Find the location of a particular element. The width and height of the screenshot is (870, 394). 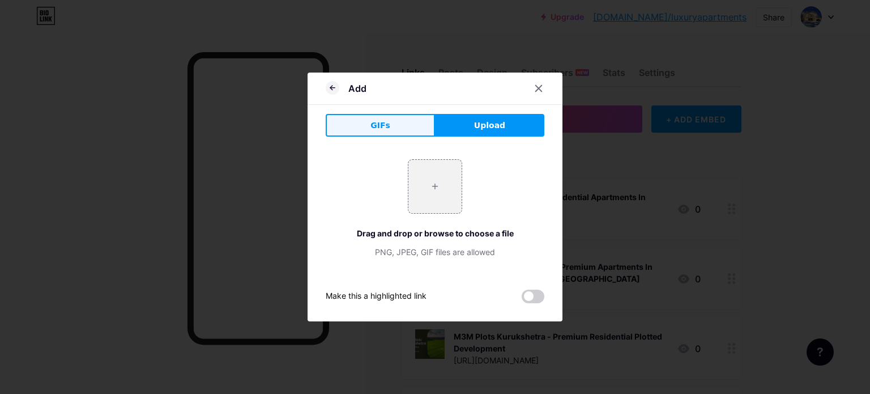

div: Add is located at coordinates (358, 88).